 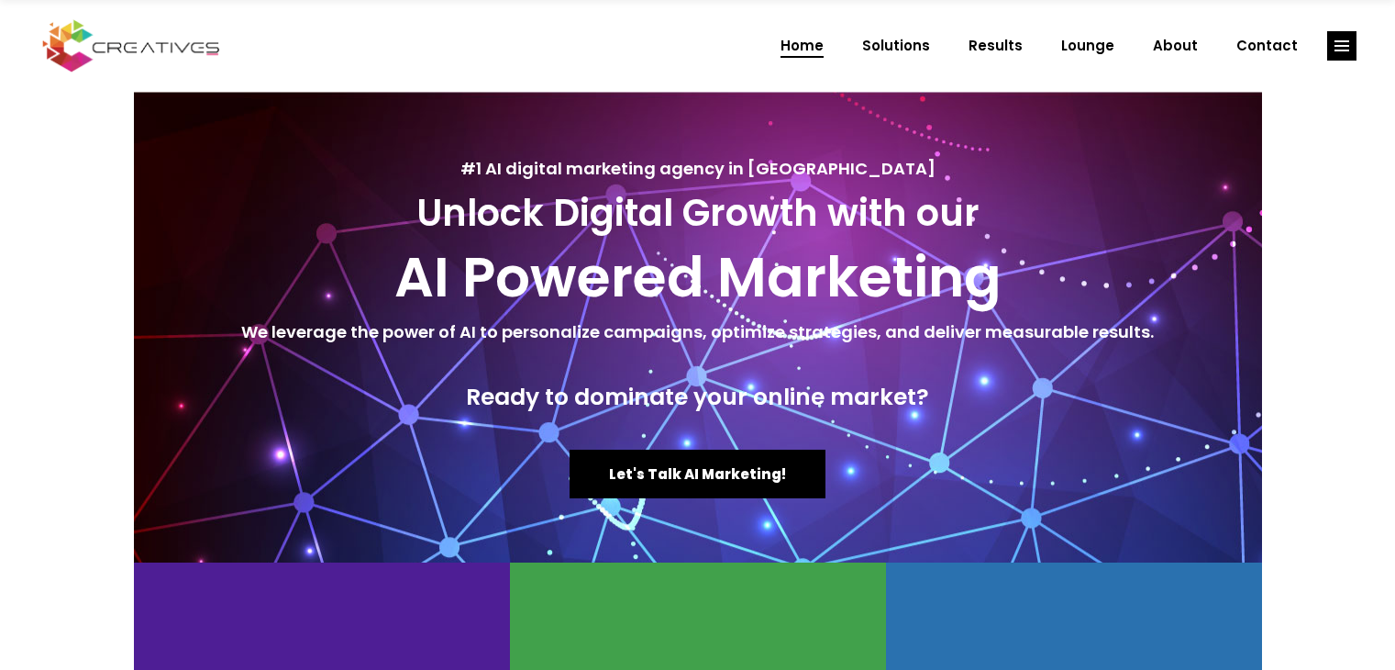 I want to click on span: Results, so click(x=995, y=46).